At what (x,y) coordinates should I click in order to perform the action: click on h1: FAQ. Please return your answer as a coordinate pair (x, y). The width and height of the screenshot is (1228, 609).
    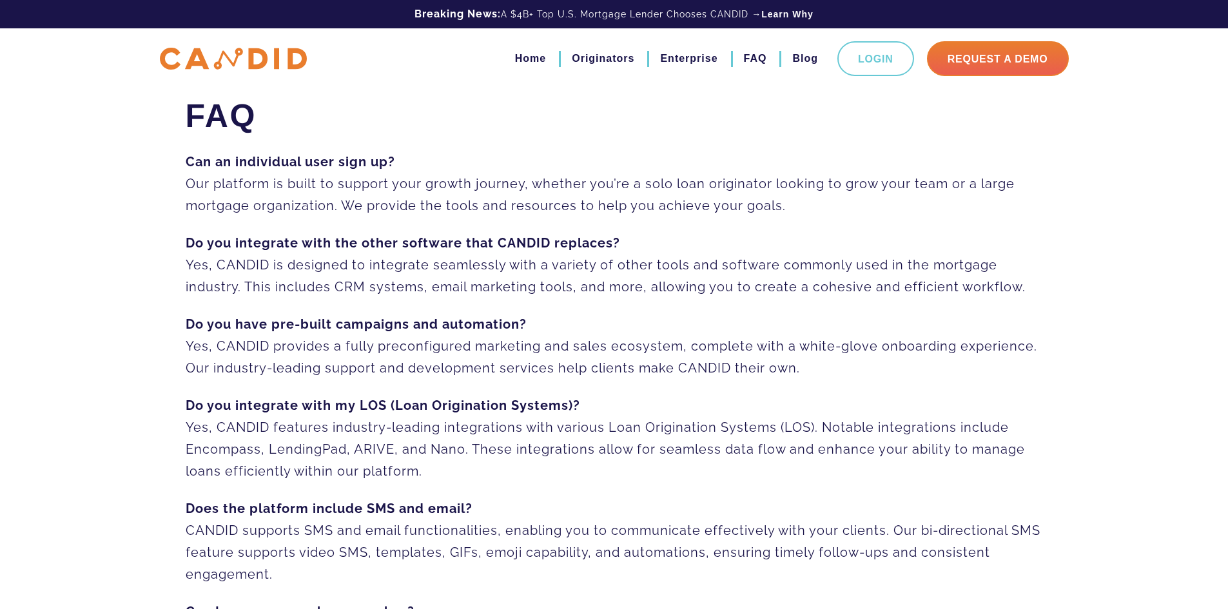
    Looking at the image, I should click on (614, 116).